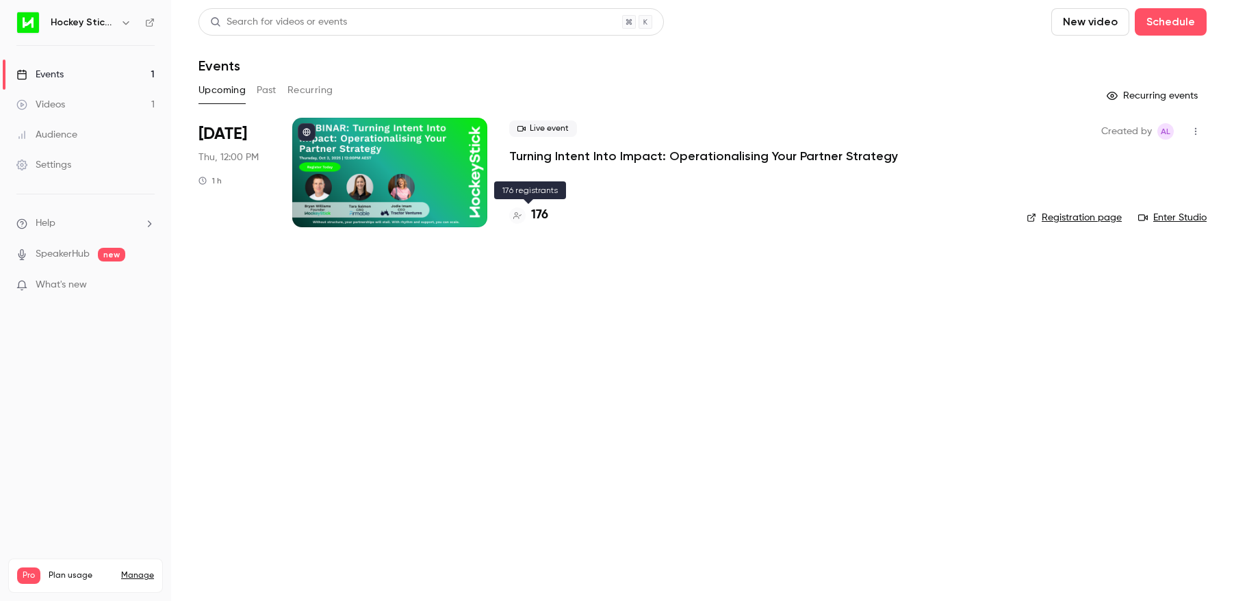  What do you see at coordinates (1166, 131) in the screenshot?
I see `span: AL` at bounding box center [1166, 131].